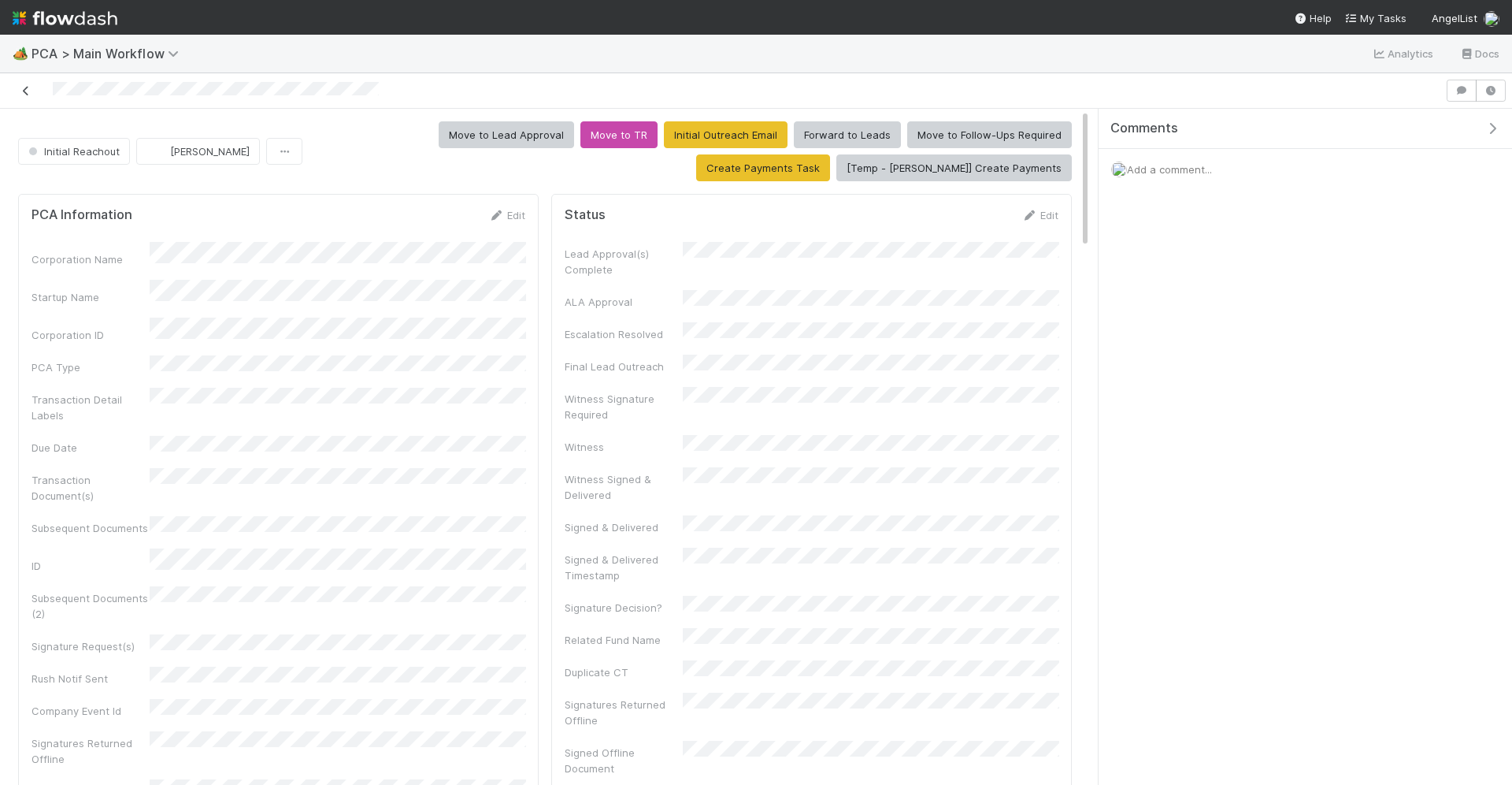 This screenshot has width=1512, height=785. What do you see at coordinates (91, 528) in the screenshot?
I see `div: Subsequent Documents` at bounding box center [91, 528].